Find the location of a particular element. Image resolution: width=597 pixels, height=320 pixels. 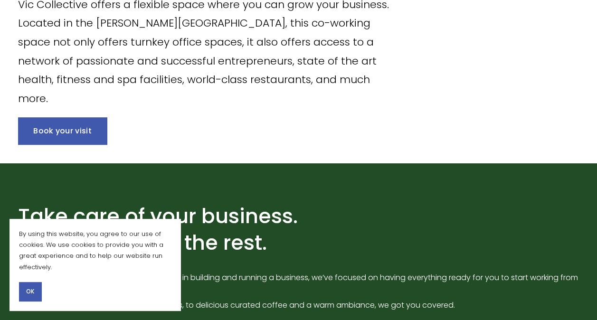

p: By using this website, you agree to our use of cookies. We use cookies to provide you with a grea... is located at coordinates (95, 251).